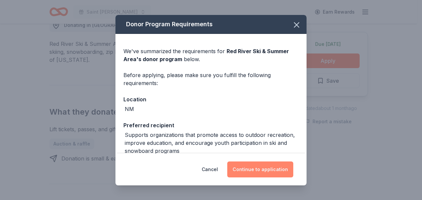 Image resolution: width=422 pixels, height=200 pixels. Describe the element at coordinates (211, 55) in the screenshot. I see `div: We've summarized the requirements for below.` at that location.